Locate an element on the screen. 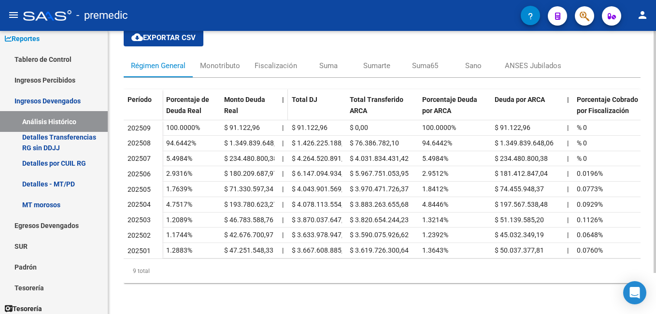 The image size is (656, 314). div: Sumarte is located at coordinates (377, 66).